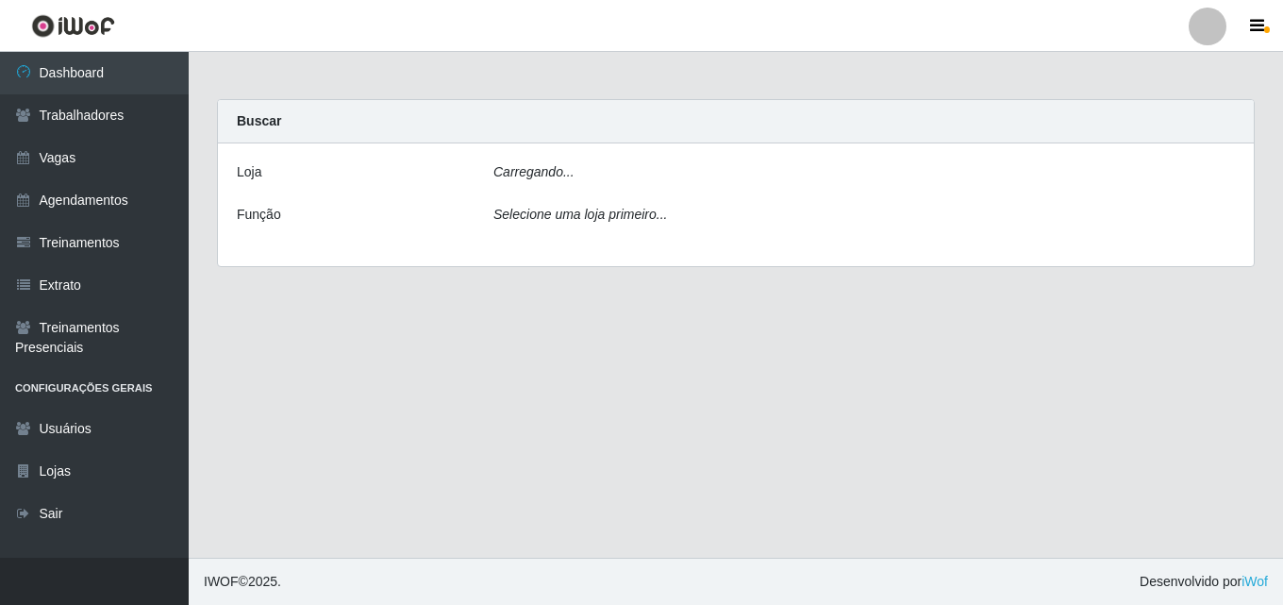 This screenshot has width=1283, height=605. What do you see at coordinates (73, 25) in the screenshot?
I see `img: CoreUI Logo` at bounding box center [73, 25].